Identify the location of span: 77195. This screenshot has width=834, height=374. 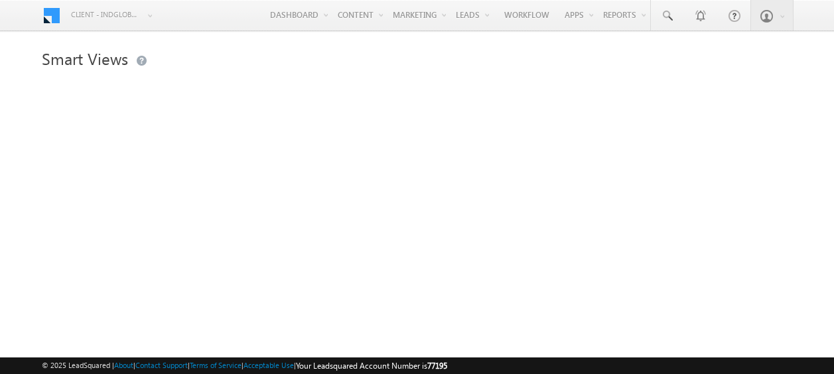
(437, 366).